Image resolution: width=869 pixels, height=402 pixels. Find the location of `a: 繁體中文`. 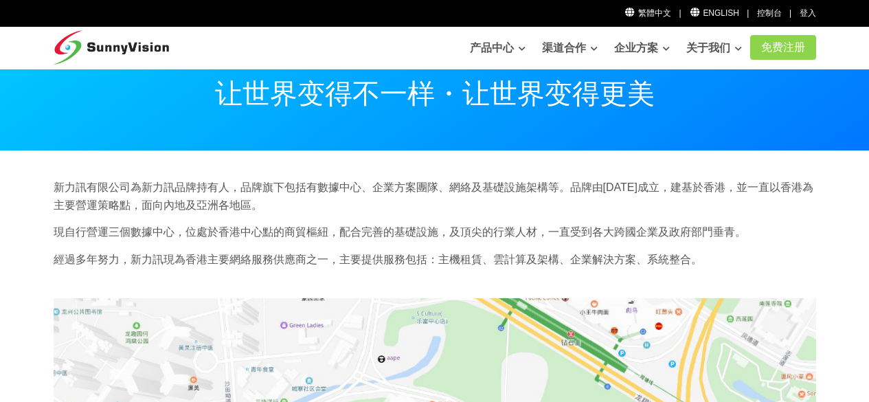

a: 繁體中文 is located at coordinates (648, 13).